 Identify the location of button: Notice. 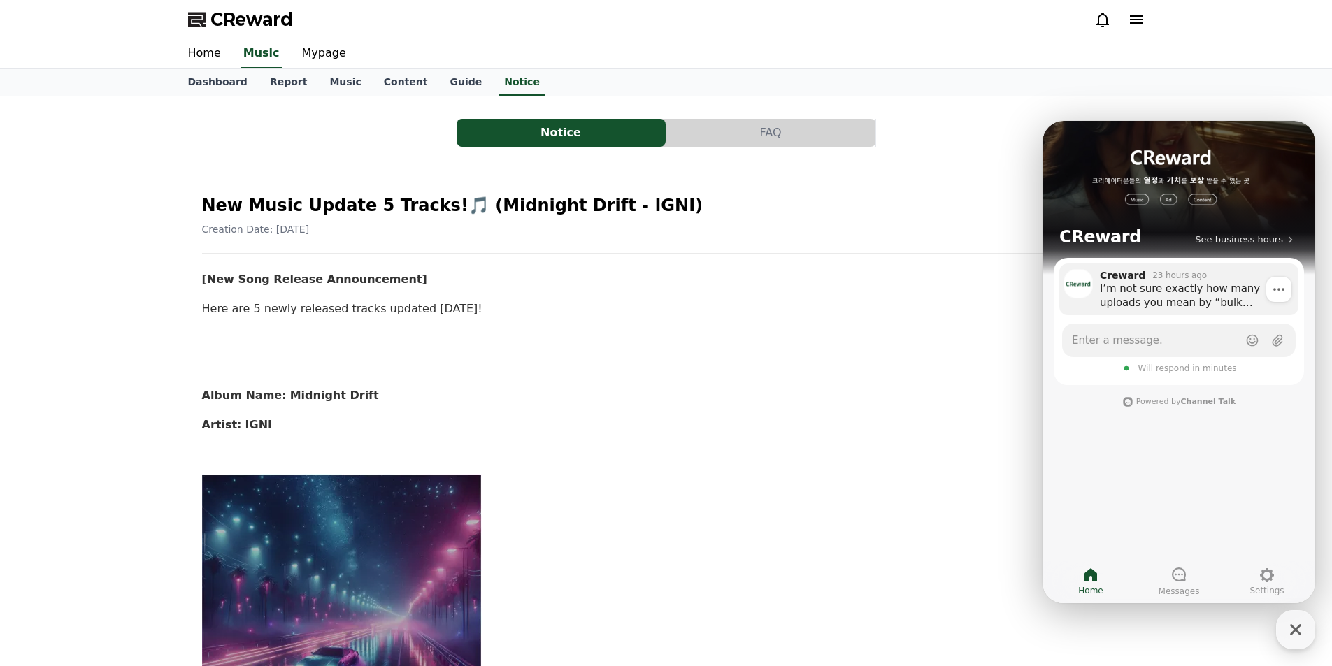
(561, 133).